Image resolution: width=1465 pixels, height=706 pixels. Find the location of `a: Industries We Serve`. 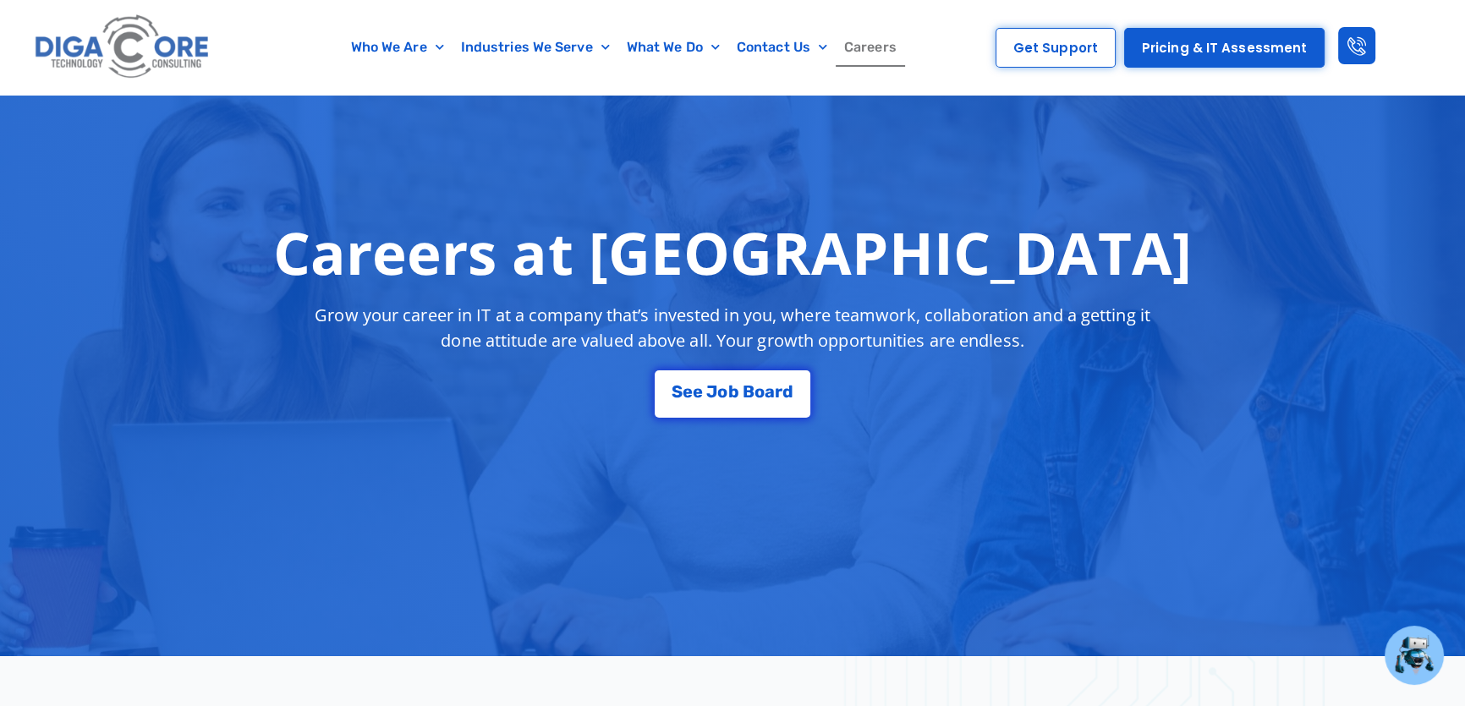

a: Industries We Serve is located at coordinates (535, 47).